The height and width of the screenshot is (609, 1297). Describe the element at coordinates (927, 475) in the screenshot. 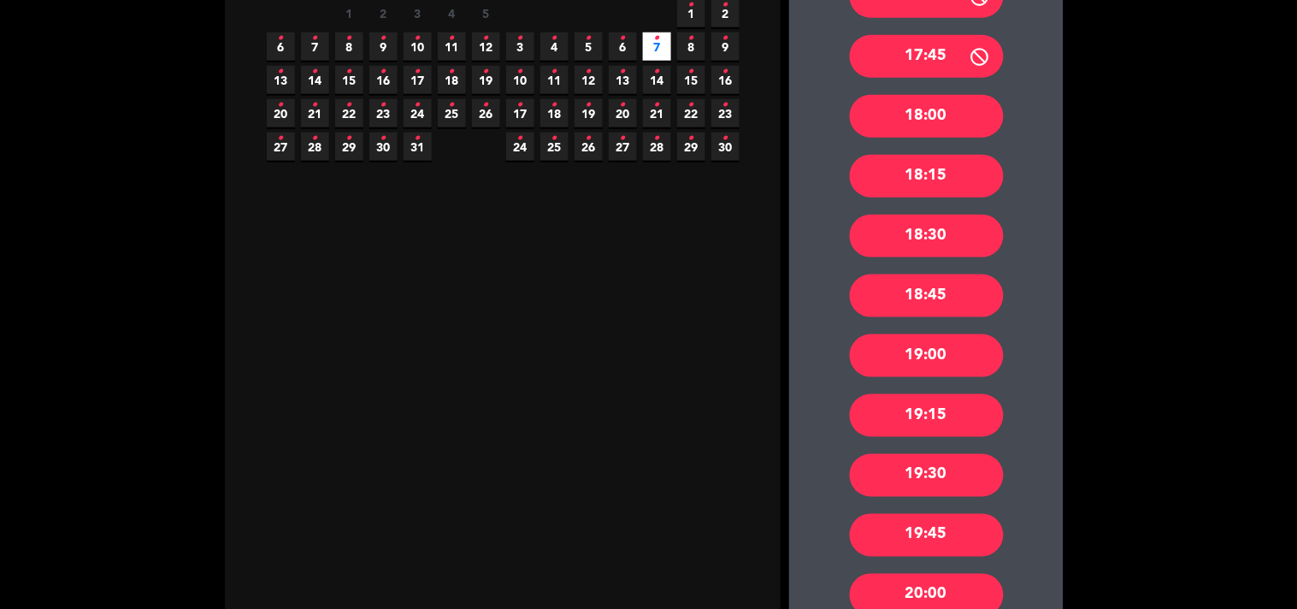

I see `div: 19:30` at that location.